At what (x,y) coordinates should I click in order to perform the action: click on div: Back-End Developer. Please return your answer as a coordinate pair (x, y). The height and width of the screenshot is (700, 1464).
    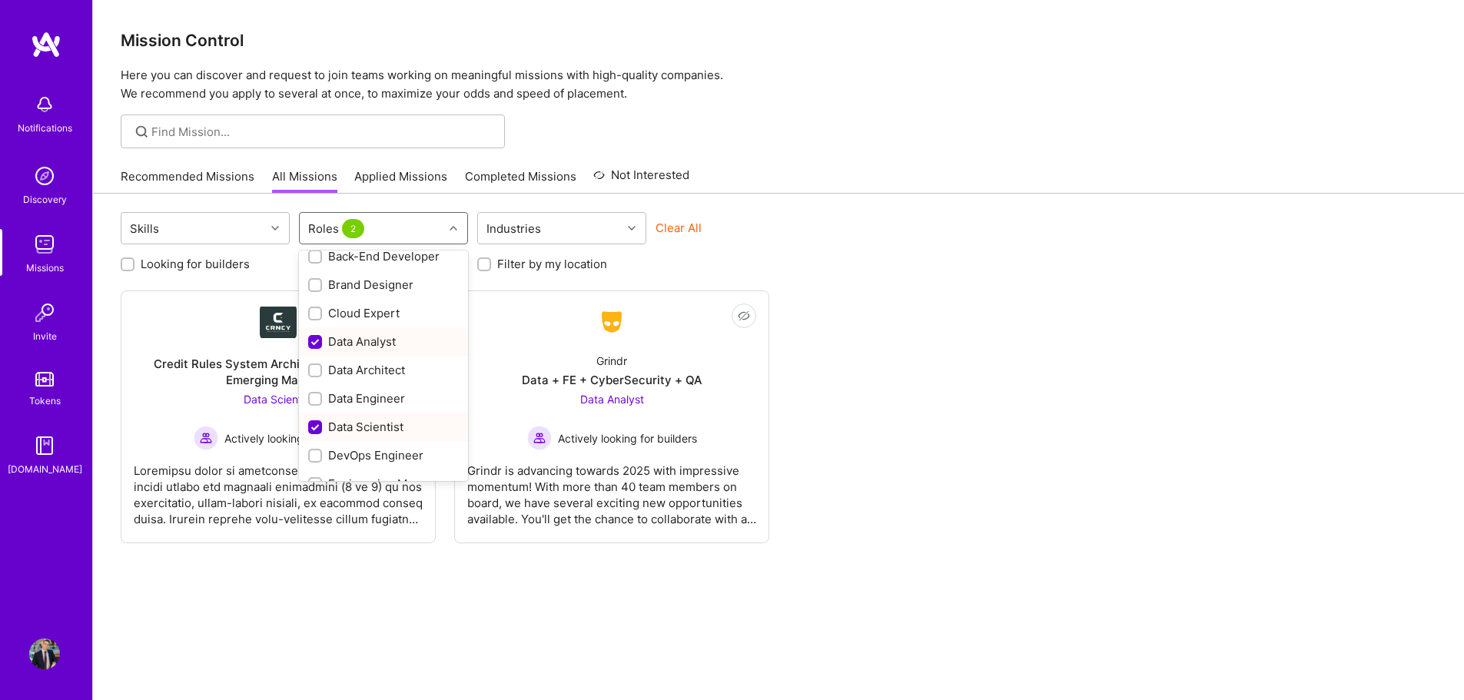
    Looking at the image, I should click on (384, 256).